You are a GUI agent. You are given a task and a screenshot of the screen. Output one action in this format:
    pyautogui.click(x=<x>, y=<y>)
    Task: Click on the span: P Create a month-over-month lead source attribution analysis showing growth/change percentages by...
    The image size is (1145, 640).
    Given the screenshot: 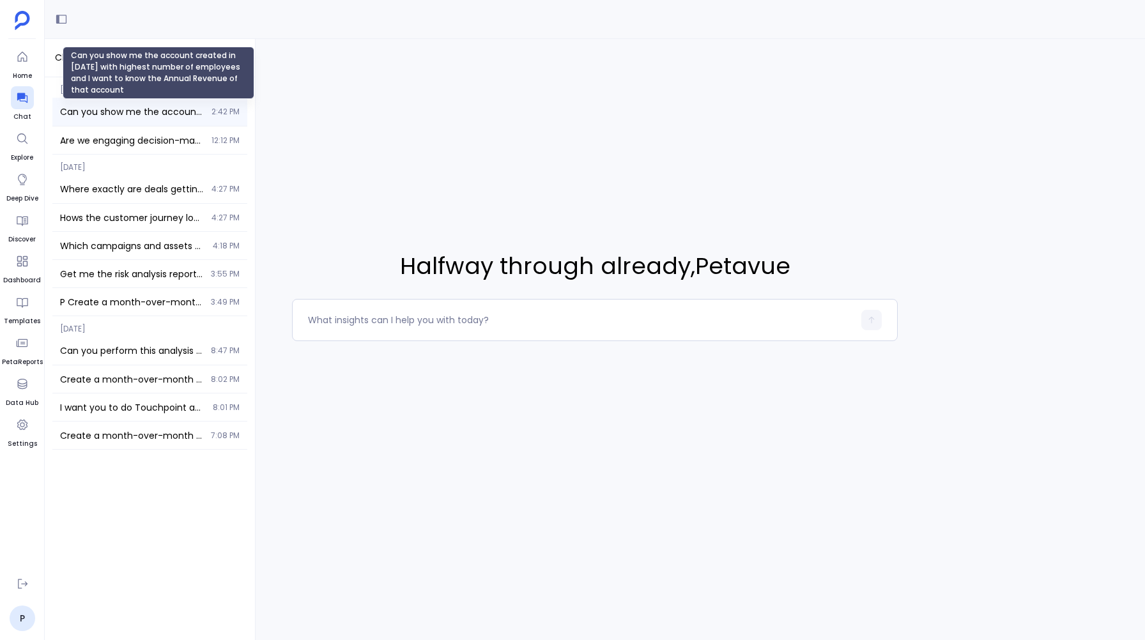 What is the action you would take?
    pyautogui.click(x=132, y=302)
    